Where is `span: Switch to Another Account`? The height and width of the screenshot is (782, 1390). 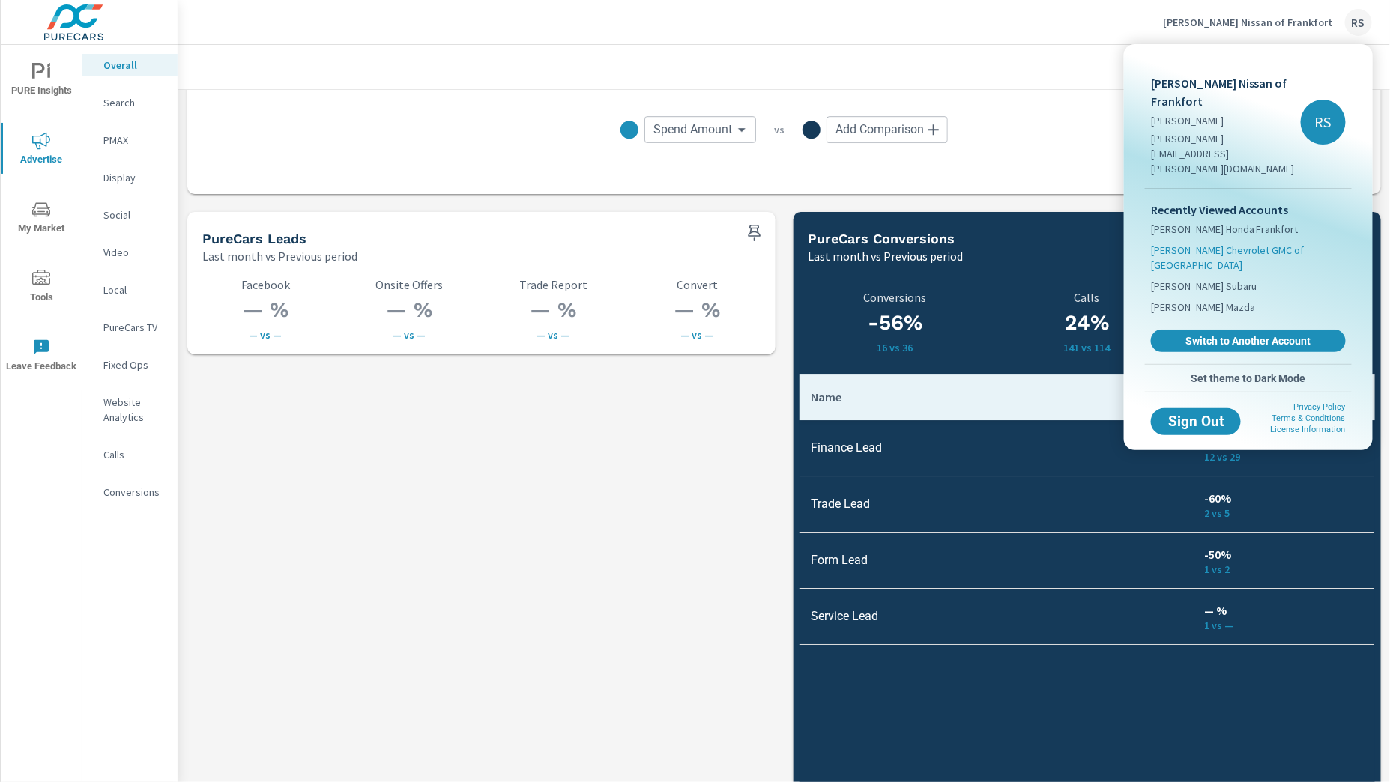
span: Switch to Another Account is located at coordinates (1248, 341).